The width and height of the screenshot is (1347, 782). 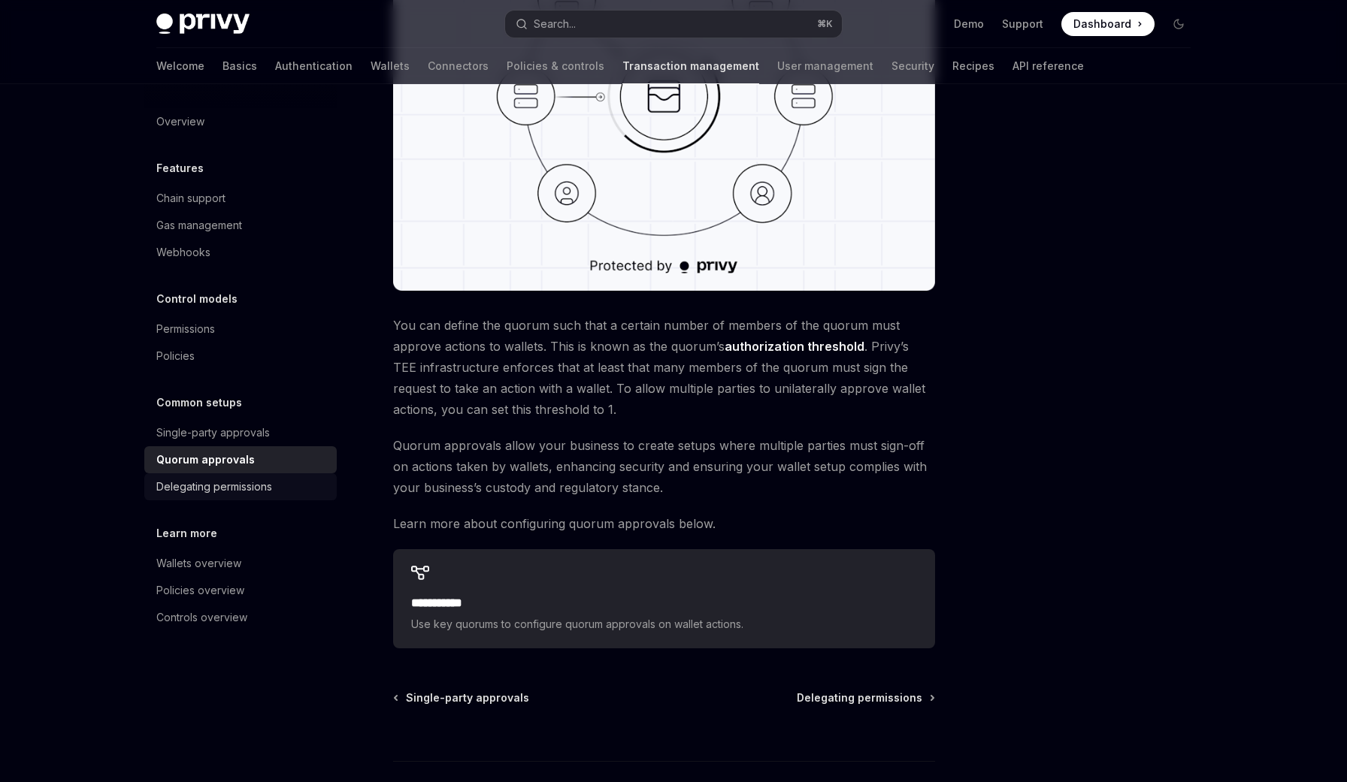 What do you see at coordinates (664, 625) in the screenshot?
I see `span: Use key quorums to configure quorum approvals on wallet actions.` at bounding box center [664, 625].